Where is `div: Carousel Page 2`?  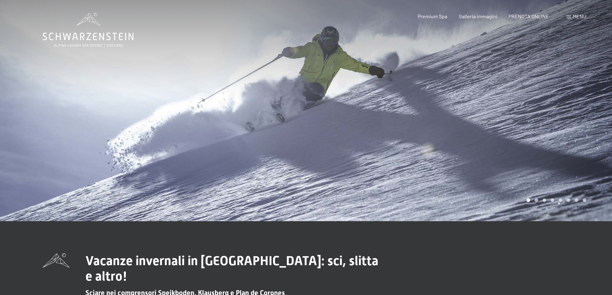
div: Carousel Page 2 is located at coordinates (536, 200).